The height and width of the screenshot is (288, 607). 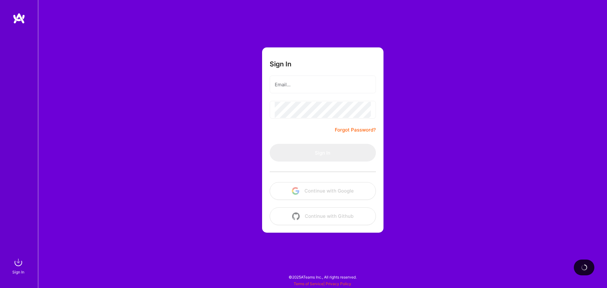 I want to click on img: loading, so click(x=584, y=268).